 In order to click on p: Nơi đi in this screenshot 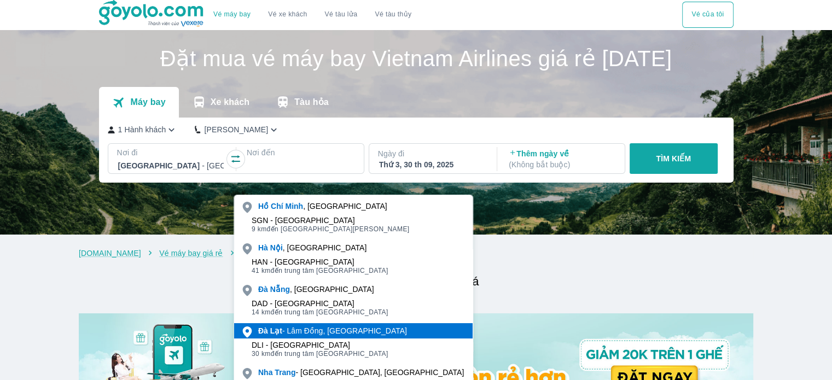, I will do `click(171, 153)`.